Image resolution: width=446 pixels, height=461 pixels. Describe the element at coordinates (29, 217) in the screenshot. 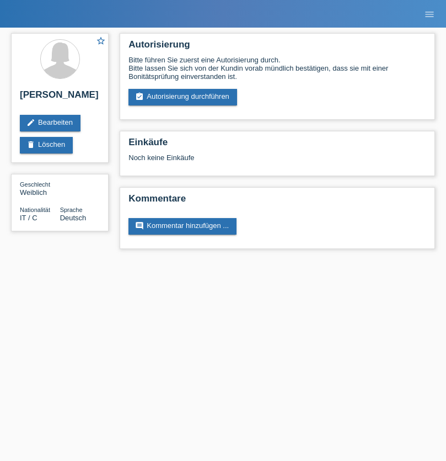

I see `span: Italien / C / 15.06.2018` at that location.